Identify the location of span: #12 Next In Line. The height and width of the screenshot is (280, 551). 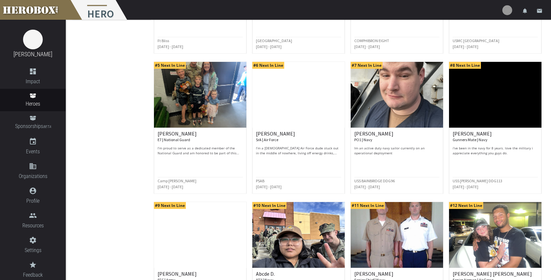
(466, 205).